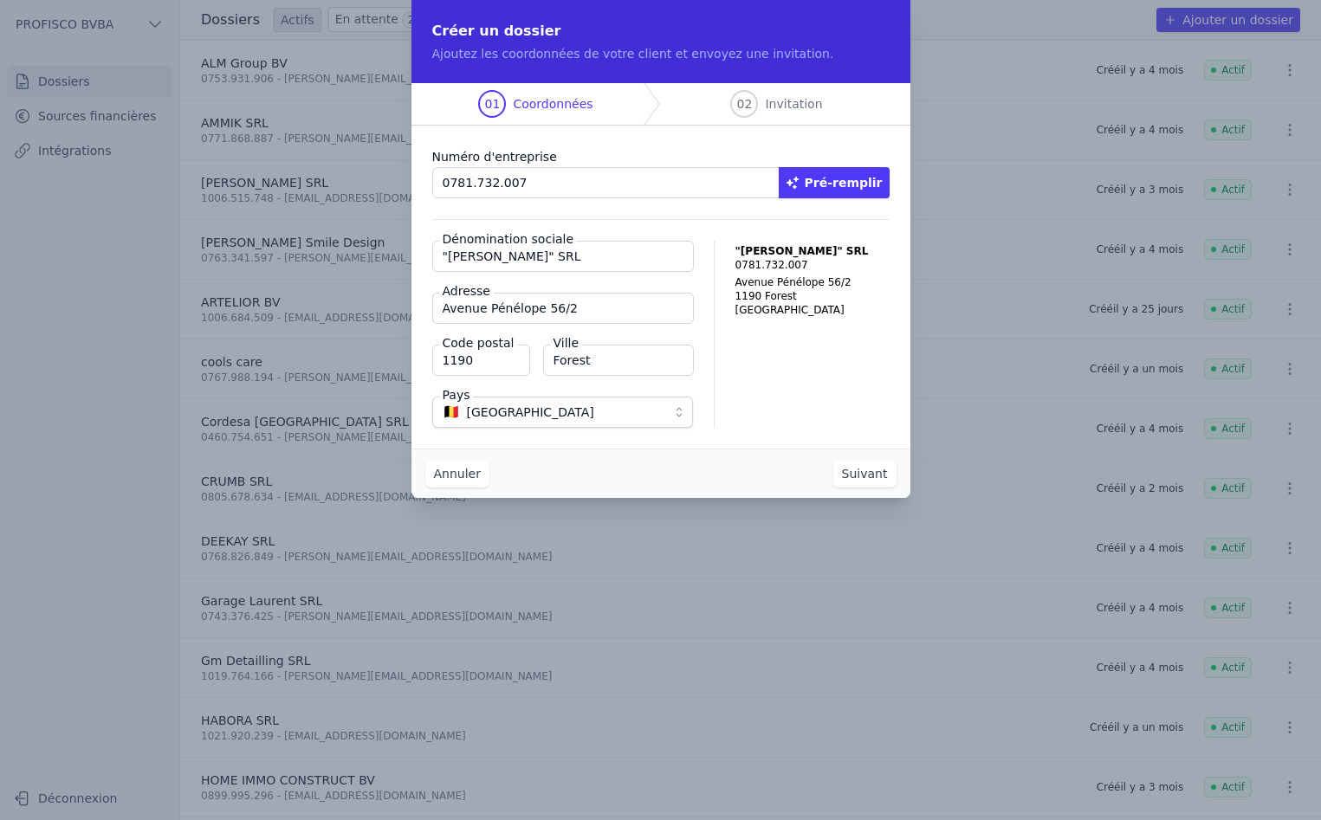  Describe the element at coordinates (813, 296) in the screenshot. I see `p: 1190 Forest` at that location.